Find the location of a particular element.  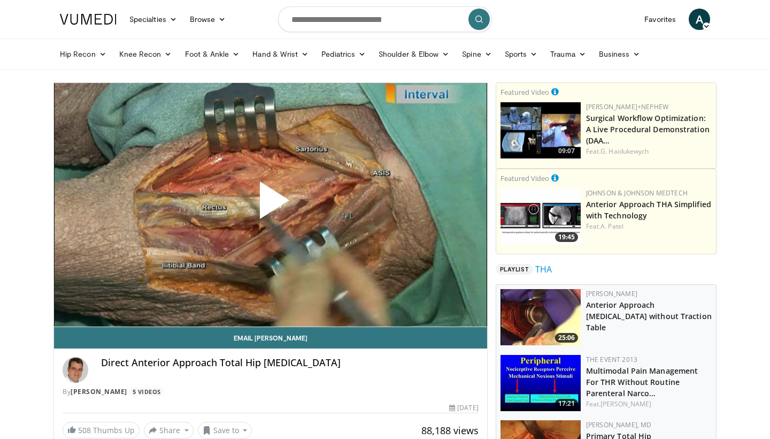

span: Playlist is located at coordinates (515, 269).